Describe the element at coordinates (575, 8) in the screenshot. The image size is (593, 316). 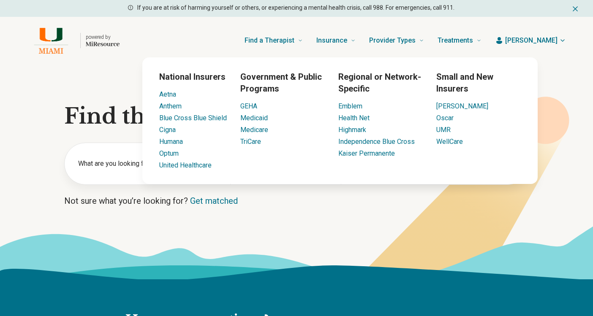
I see `button: Dismiss` at that location.